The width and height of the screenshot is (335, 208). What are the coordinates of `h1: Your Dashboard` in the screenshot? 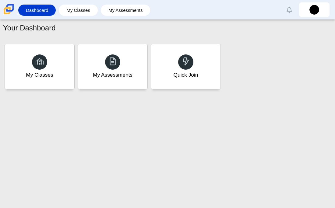 It's located at (29, 28).